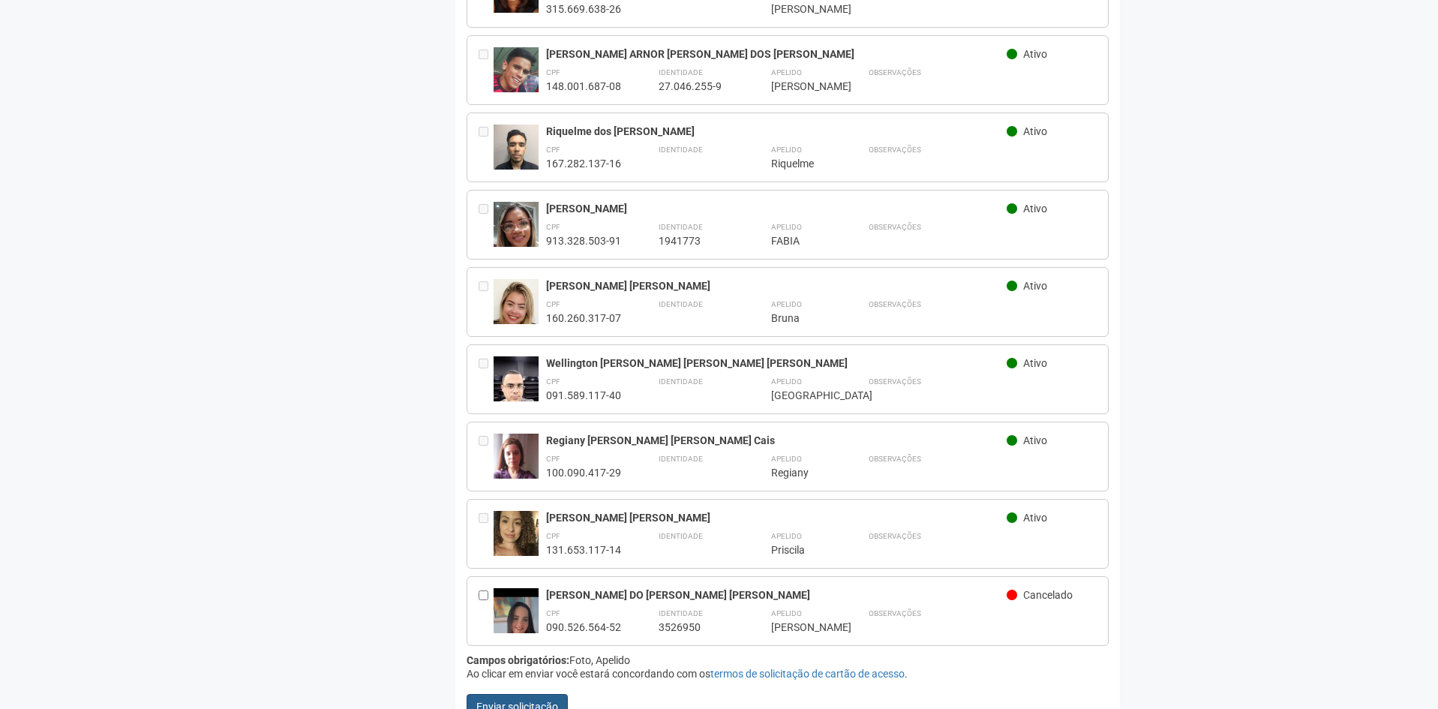 Image resolution: width=1438 pixels, height=709 pixels. What do you see at coordinates (584, 473) in the screenshot?
I see `div: 100.090.417-29` at bounding box center [584, 473].